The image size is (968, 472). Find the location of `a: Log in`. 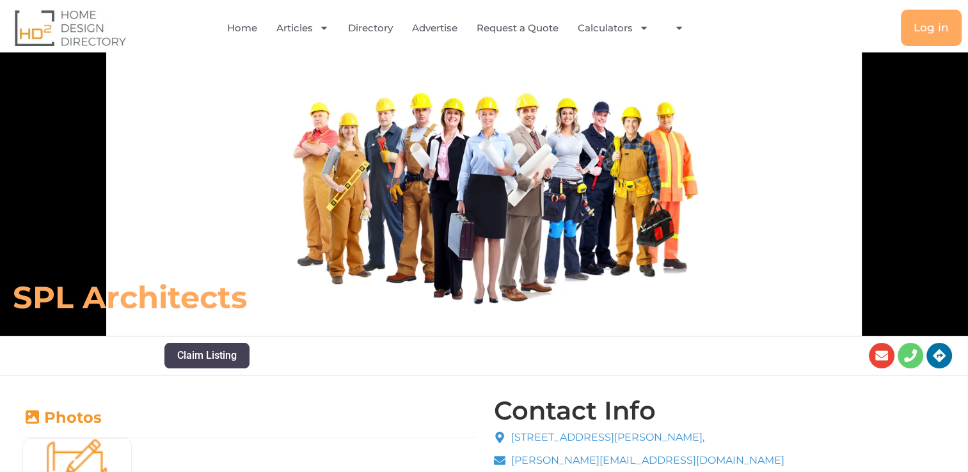

a: Log in is located at coordinates (931, 28).